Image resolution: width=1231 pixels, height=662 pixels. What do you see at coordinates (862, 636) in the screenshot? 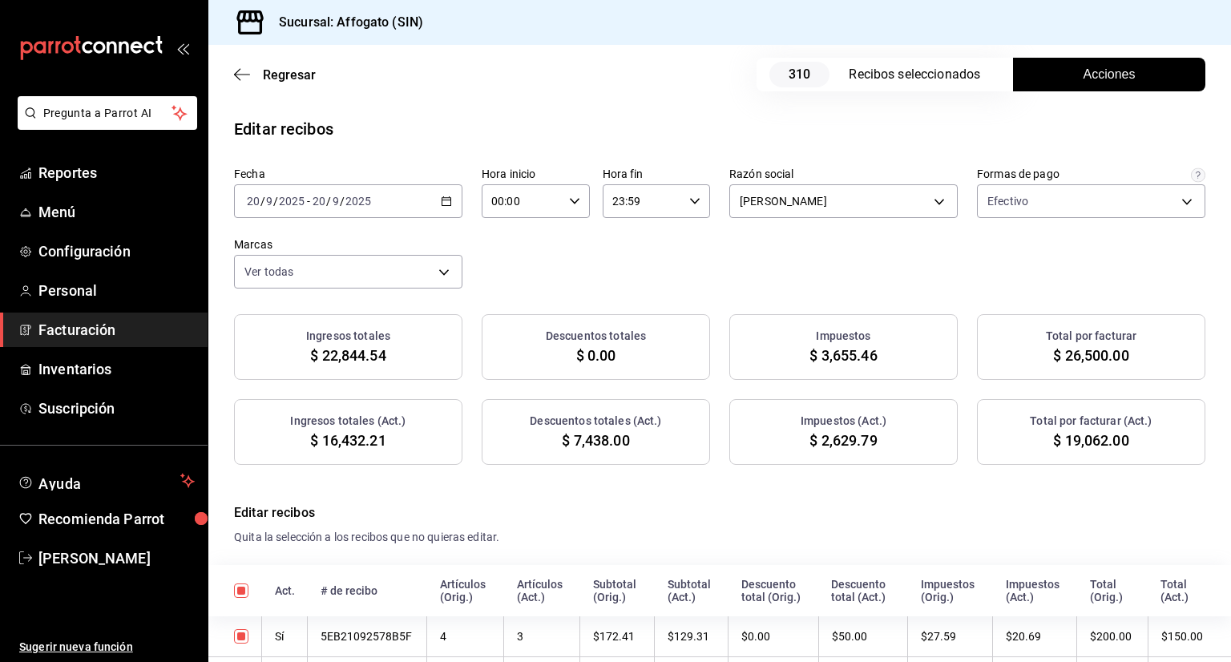
I see `th: $50.00` at bounding box center [862, 636].